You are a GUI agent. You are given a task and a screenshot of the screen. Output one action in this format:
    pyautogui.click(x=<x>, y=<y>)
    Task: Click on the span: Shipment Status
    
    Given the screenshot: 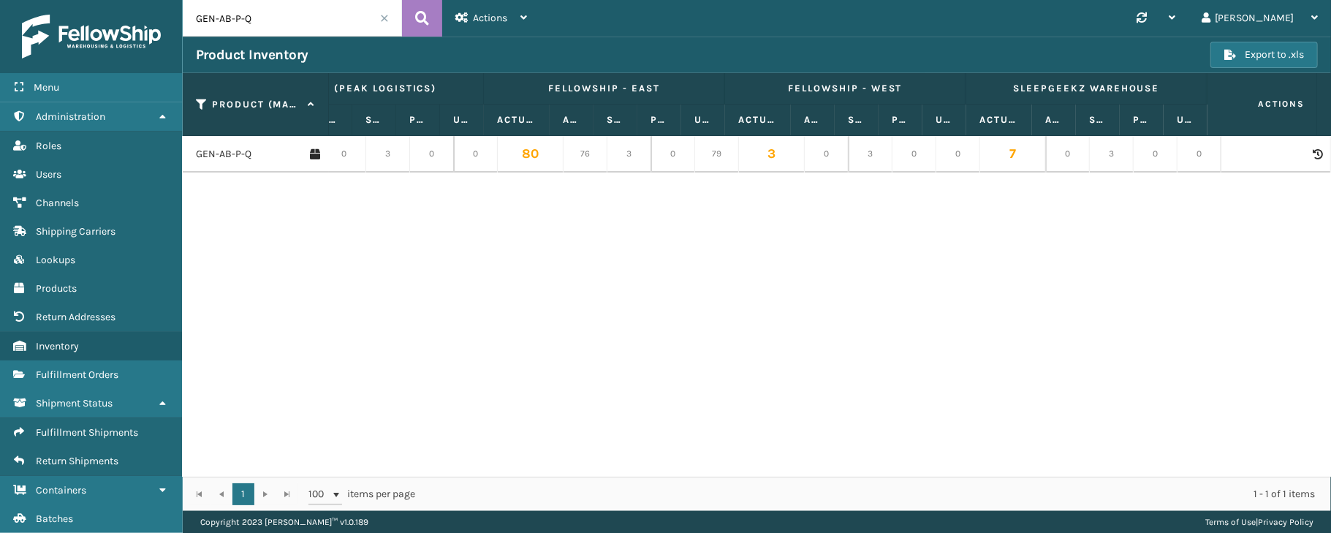 What is the action you would take?
    pyautogui.click(x=74, y=403)
    